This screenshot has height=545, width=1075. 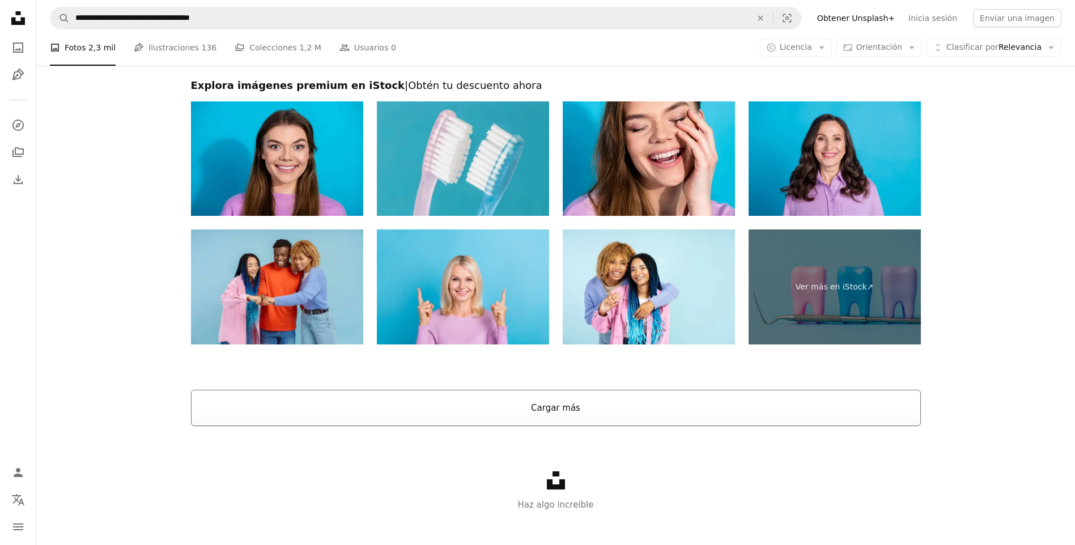 What do you see at coordinates (649, 287) in the screenshot?
I see `img: Retrato sonriente pareja de amigos, mujeres afroamericanas en ropa casual colorida con trenzas` at bounding box center [649, 287].